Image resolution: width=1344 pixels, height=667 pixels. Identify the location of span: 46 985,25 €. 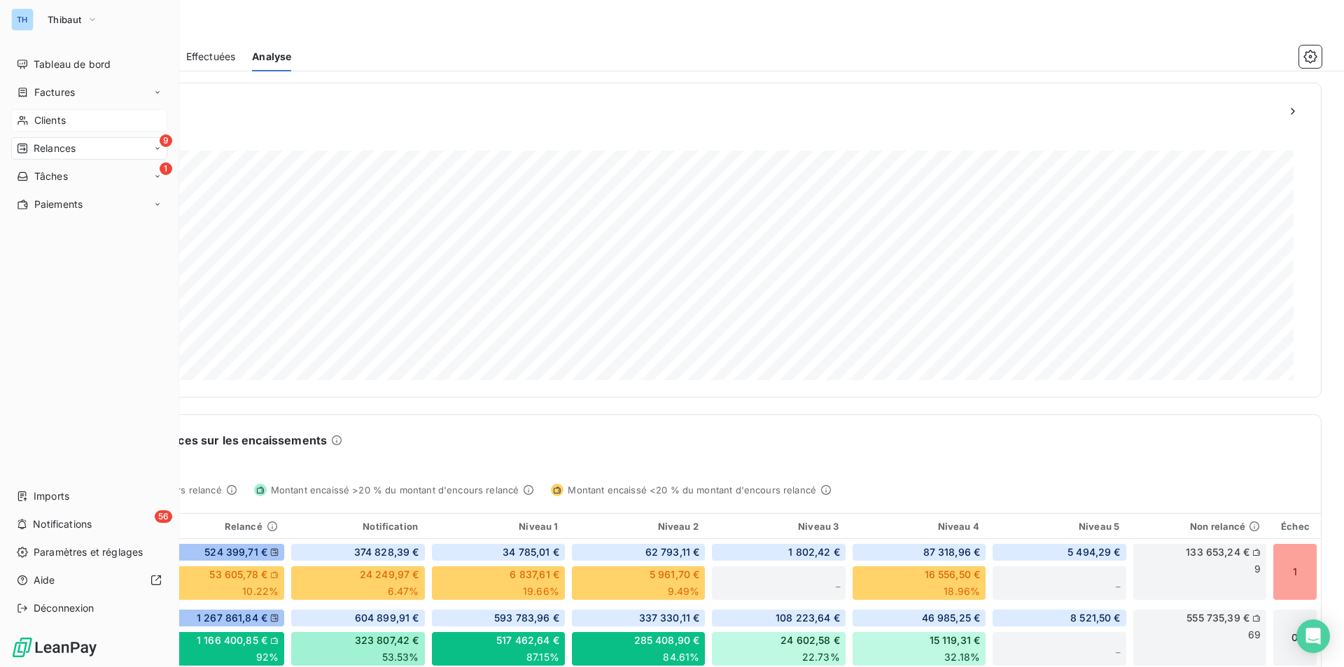
(951, 618).